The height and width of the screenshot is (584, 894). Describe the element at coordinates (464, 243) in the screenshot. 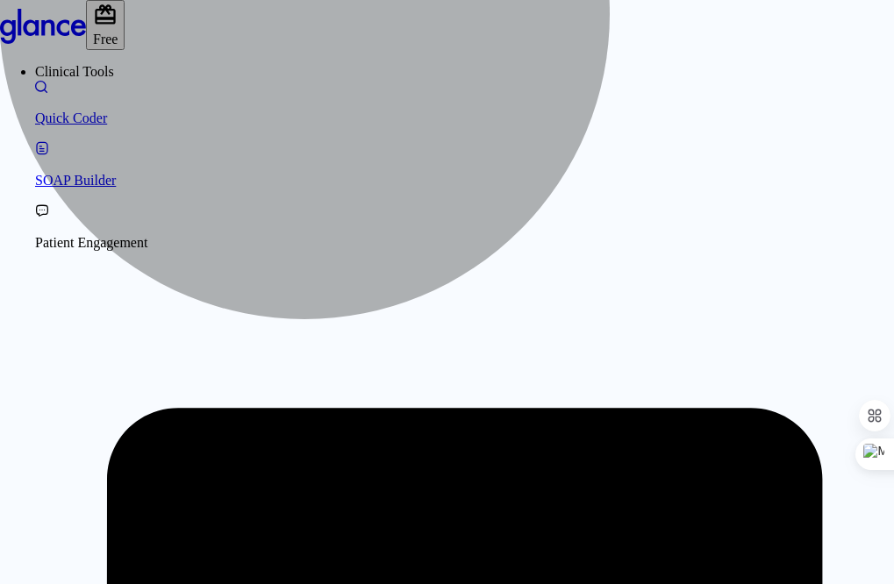

I see `p: Patient Engagement` at that location.